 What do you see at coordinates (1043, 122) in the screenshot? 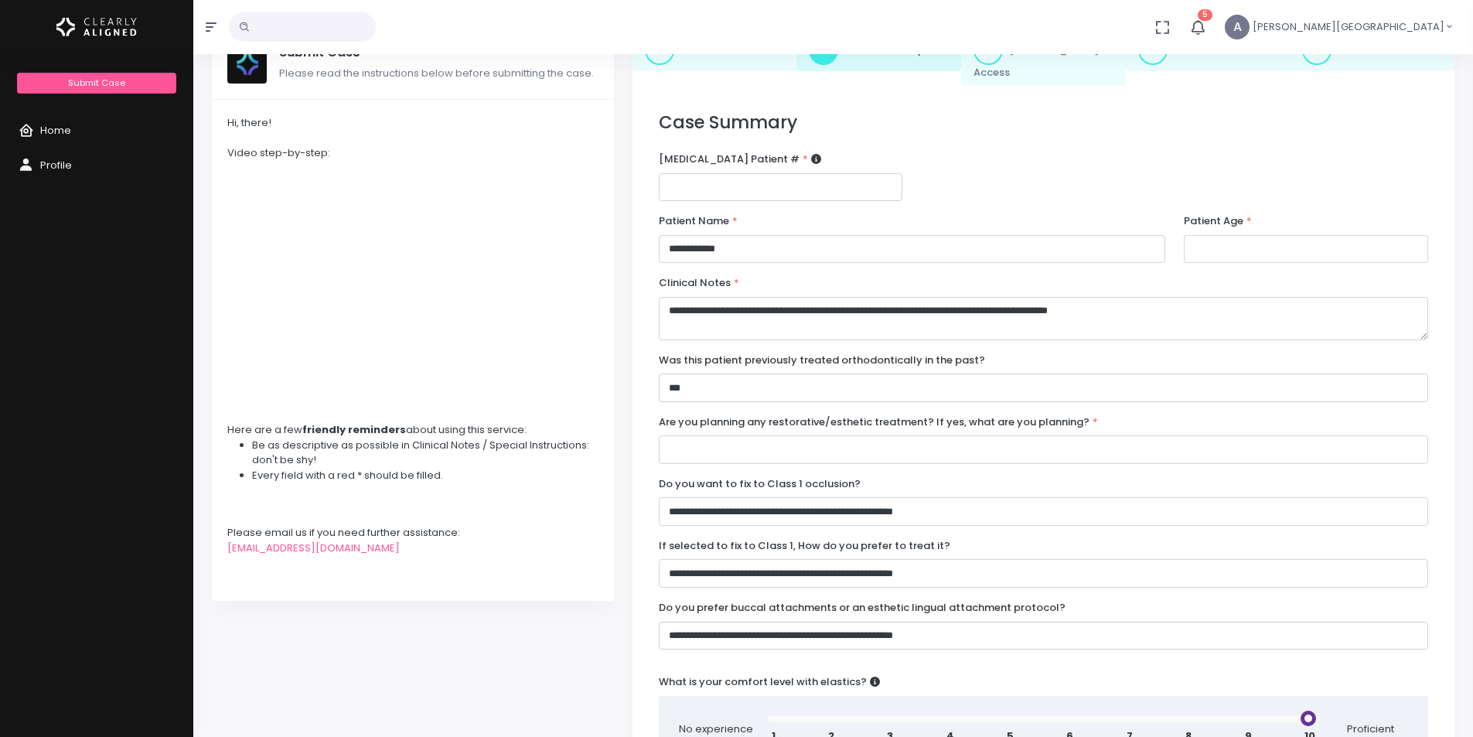
I see `h3: Case Summary` at bounding box center [1043, 122].